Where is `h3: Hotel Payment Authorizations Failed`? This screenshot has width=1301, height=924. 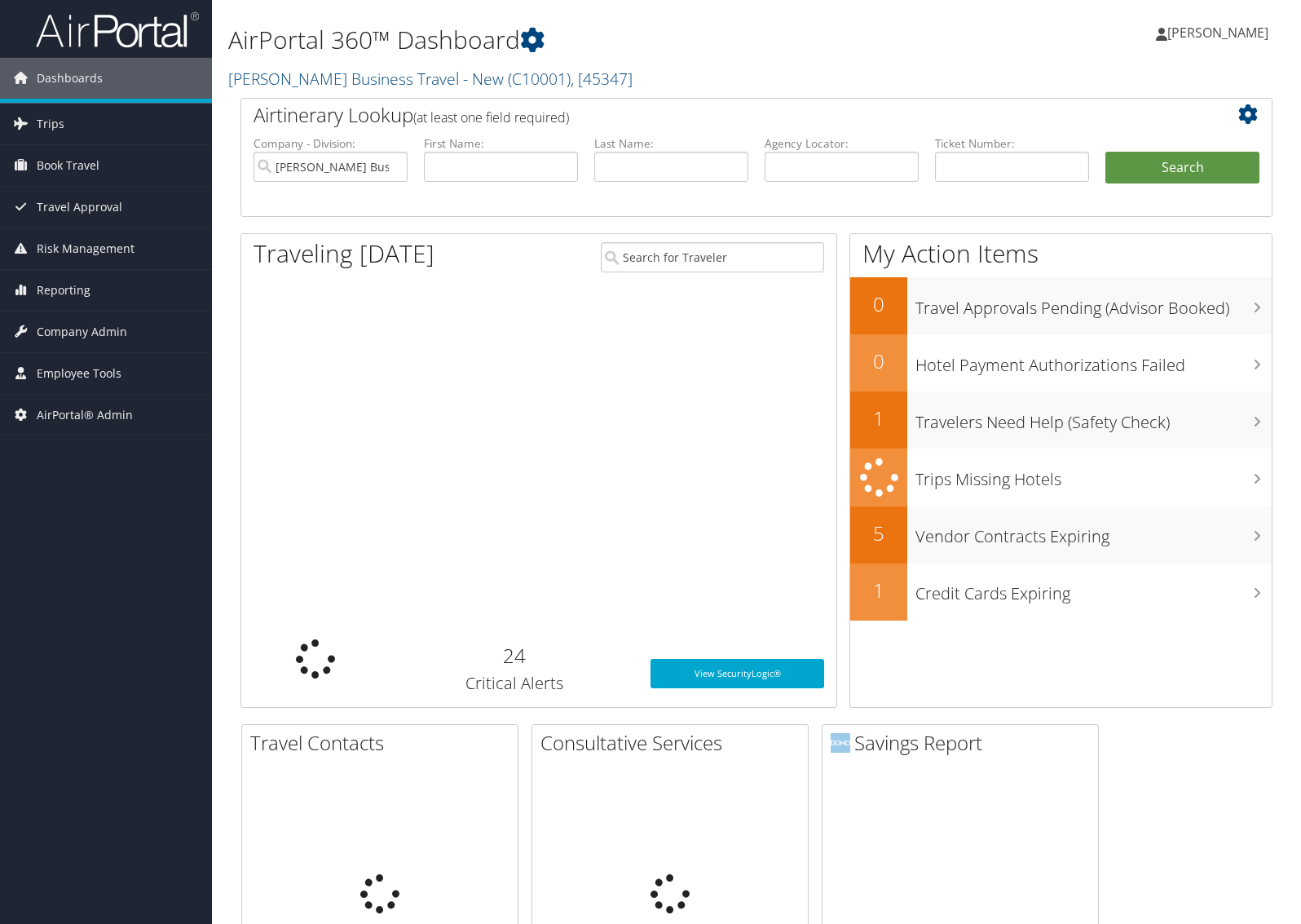
h3: Hotel Payment Authorizations Failed is located at coordinates (1093, 361).